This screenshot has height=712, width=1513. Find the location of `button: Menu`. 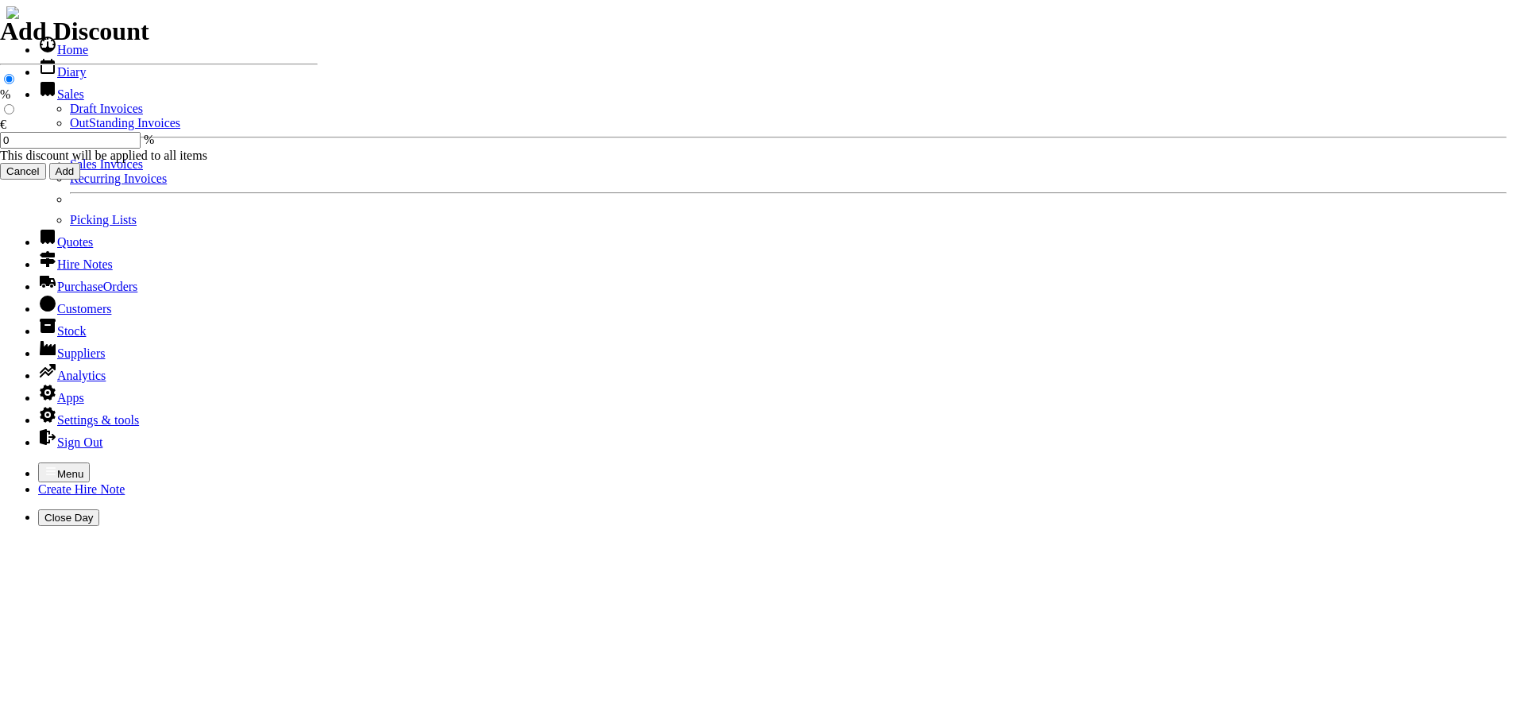

button: Menu is located at coordinates (64, 472).